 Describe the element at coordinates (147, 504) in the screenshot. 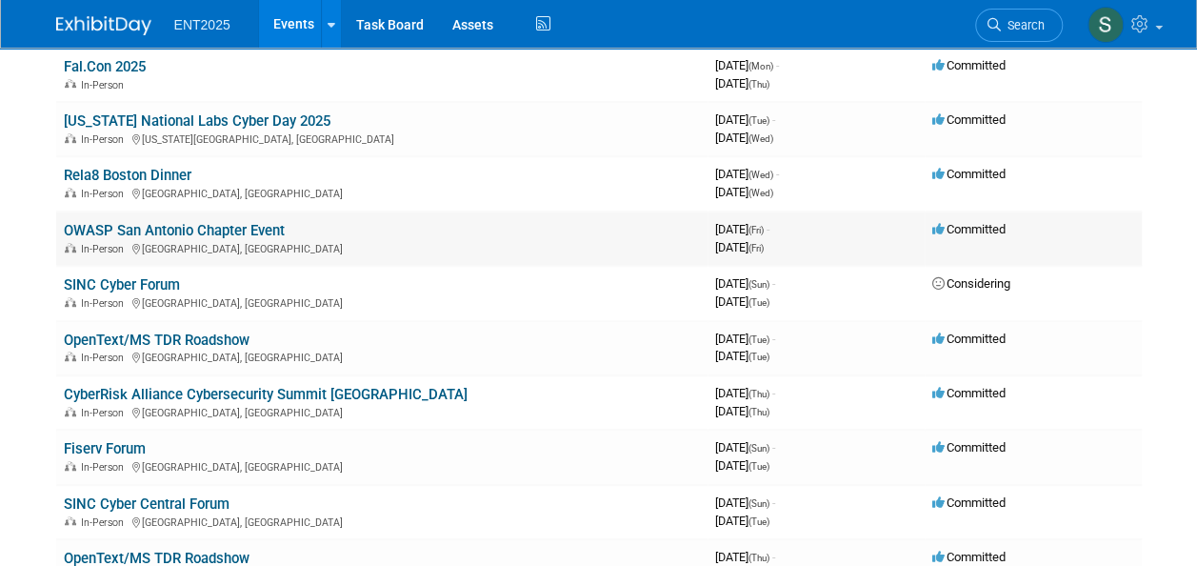

I see `a: SINC Cyber Central Forum` at that location.